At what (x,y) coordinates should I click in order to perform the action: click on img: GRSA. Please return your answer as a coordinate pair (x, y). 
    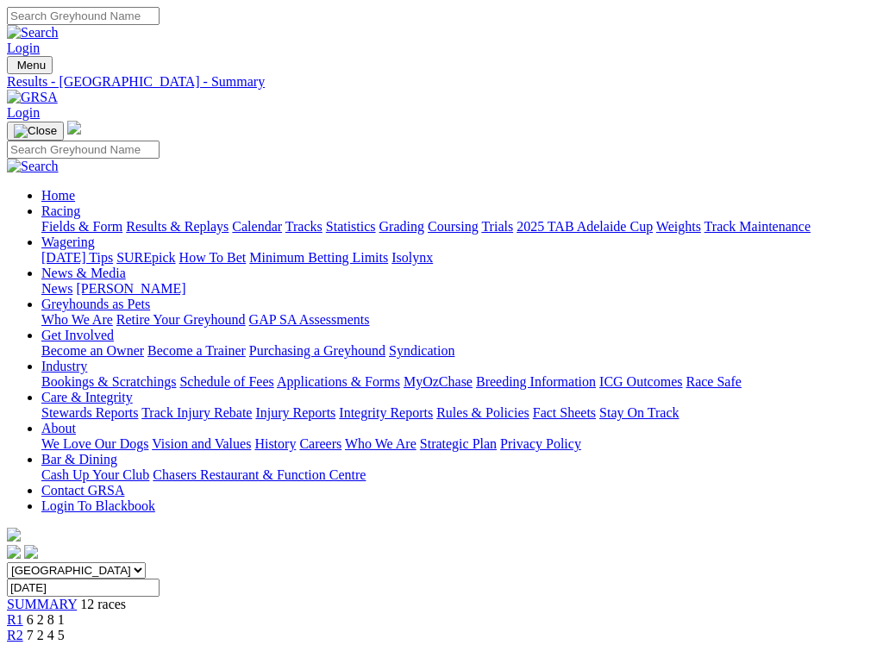
    Looking at the image, I should click on (32, 97).